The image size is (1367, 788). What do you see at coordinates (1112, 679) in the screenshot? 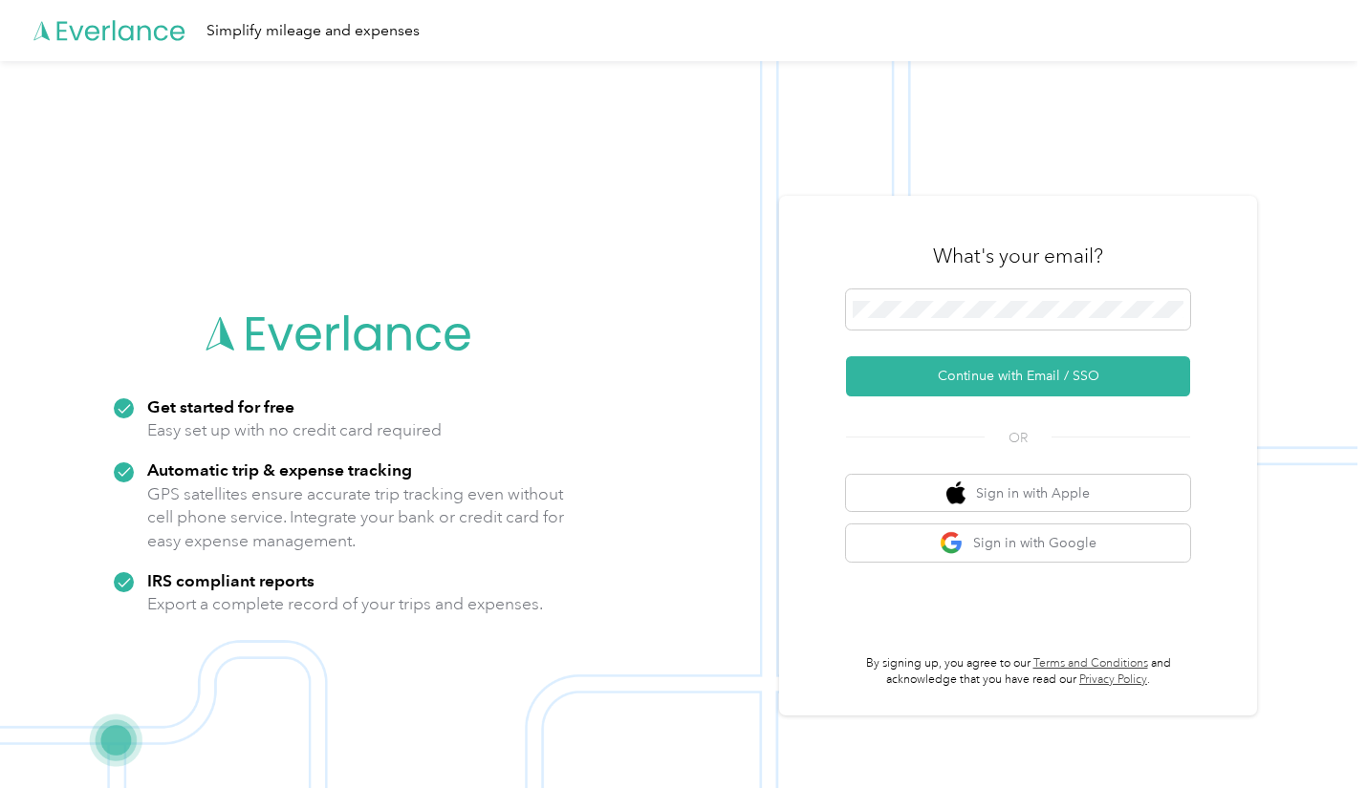
I see `a: Privacy Policy` at bounding box center [1112, 679].